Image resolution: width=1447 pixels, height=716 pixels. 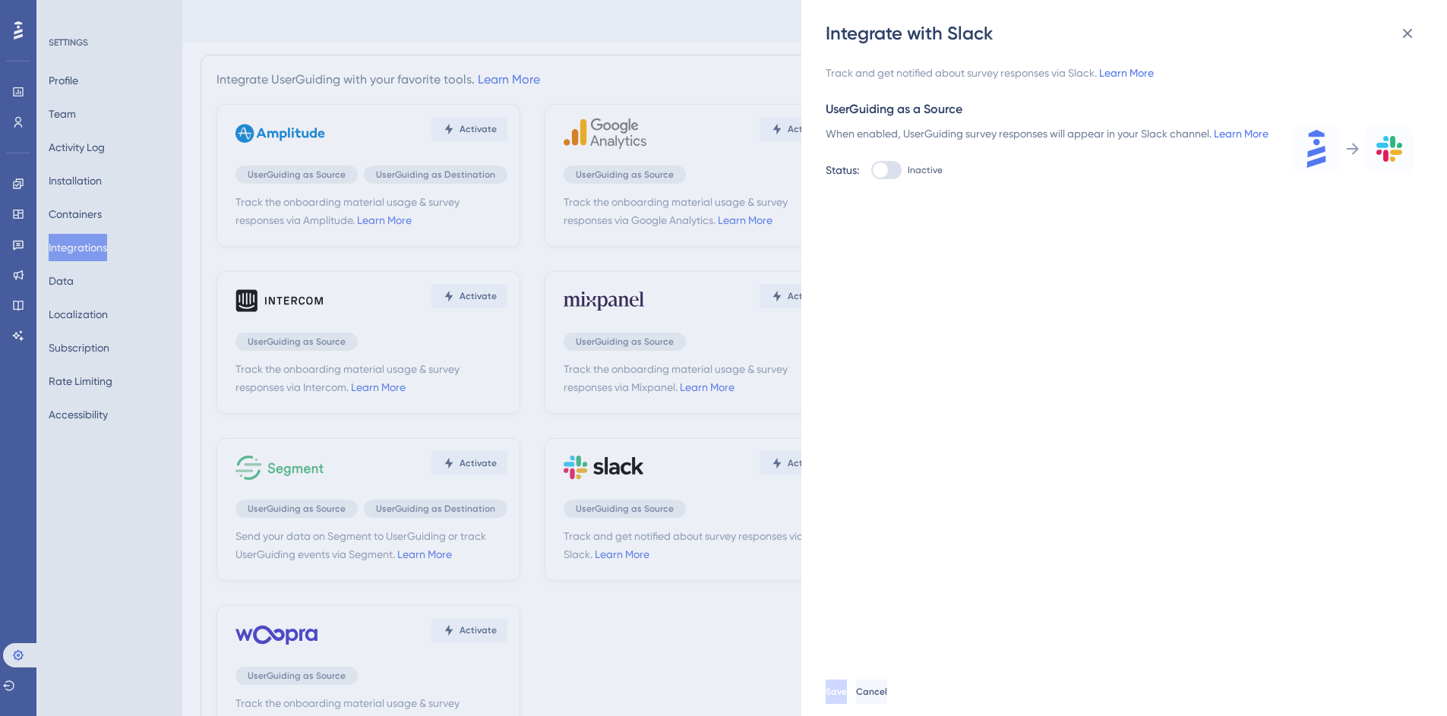 What do you see at coordinates (842, 170) in the screenshot?
I see `div: Status:` at bounding box center [842, 170].